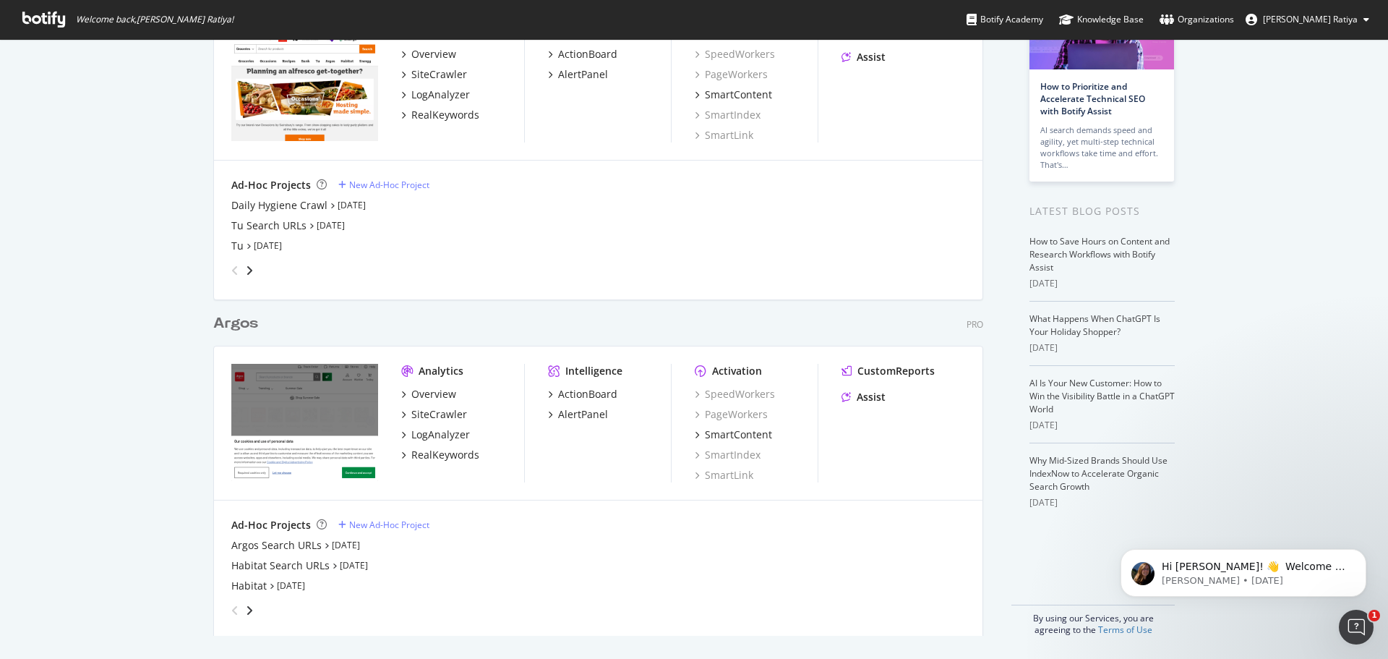 This screenshot has height=659, width=1388. What do you see at coordinates (1093, 620) in the screenshot?
I see `div: By using our Services, you are agreeing to the` at bounding box center [1093, 620].